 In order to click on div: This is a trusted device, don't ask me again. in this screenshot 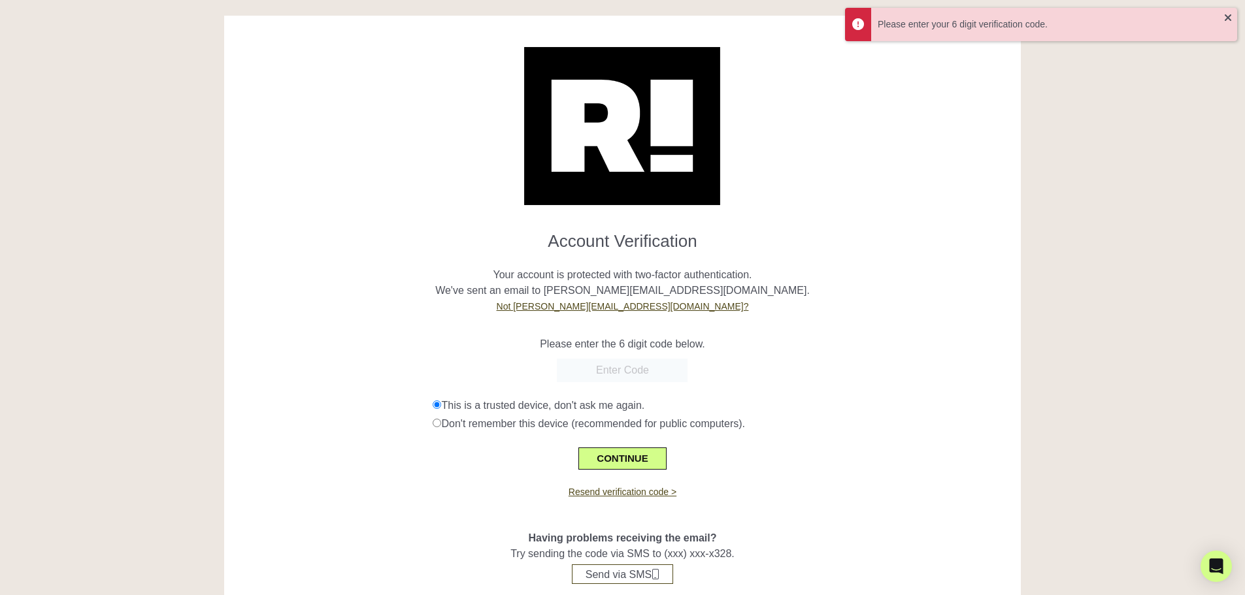, I will do `click(722, 406)`.